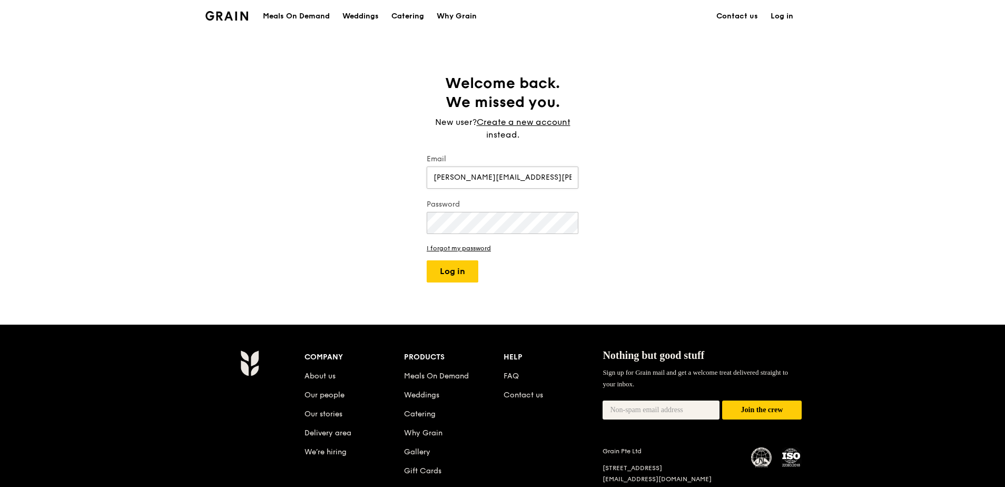  I want to click on div: Why Grain, so click(457, 16).